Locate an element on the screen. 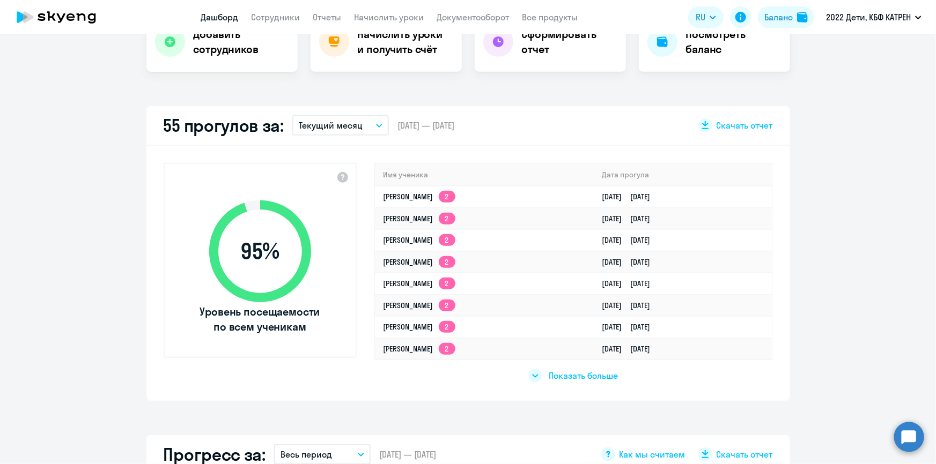 This screenshot has width=936, height=464. img: balance is located at coordinates (802, 17).